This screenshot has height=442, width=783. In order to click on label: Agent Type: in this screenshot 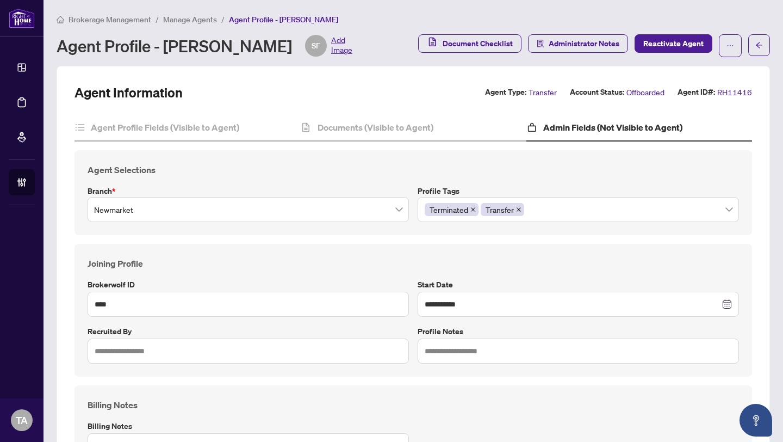, I will do `click(506, 92)`.